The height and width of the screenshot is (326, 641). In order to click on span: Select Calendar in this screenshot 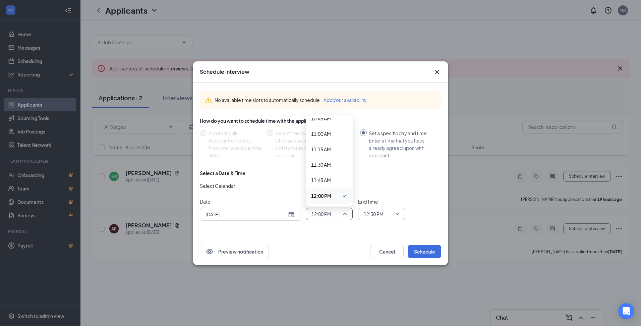, I will do `click(218, 186)`.